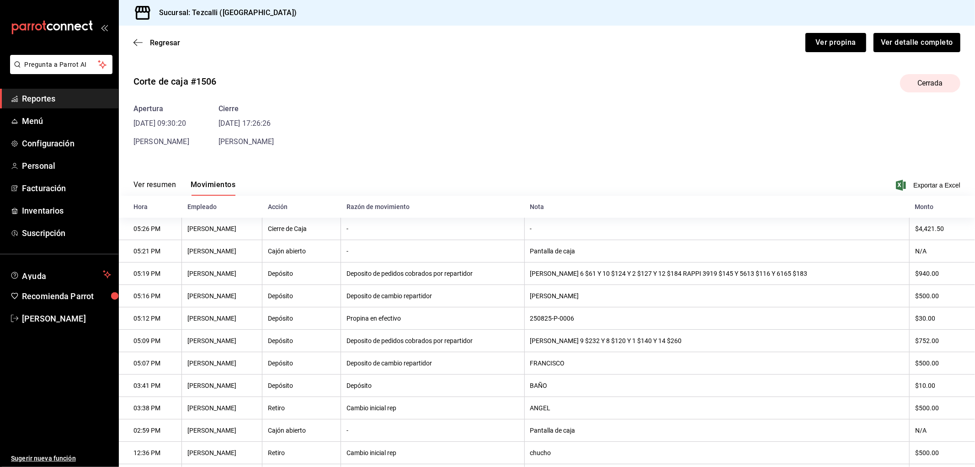 The image size is (975, 467). What do you see at coordinates (222, 207) in the screenshot?
I see `th: Empleado` at bounding box center [222, 207].